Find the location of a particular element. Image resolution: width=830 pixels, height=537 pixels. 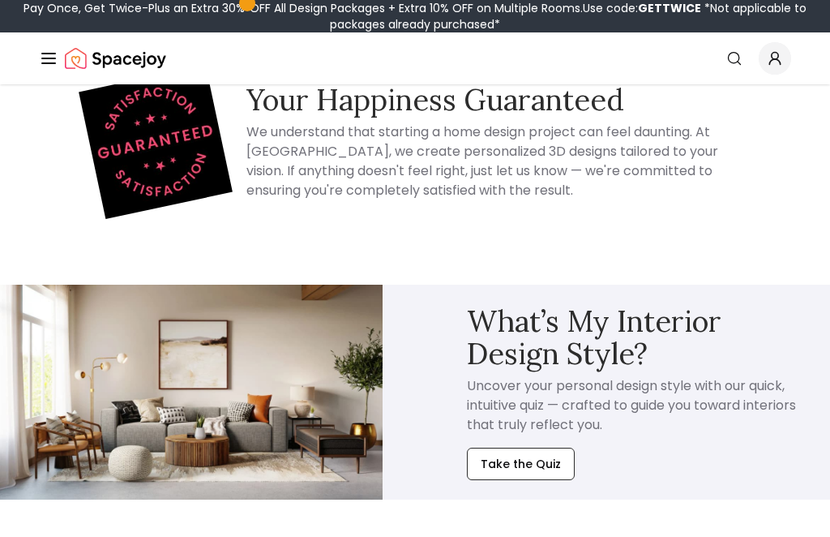

p: Uncover your personal design style with our quick, intuitive quiz — crafted to guide you toward i... is located at coordinates (639, 405).